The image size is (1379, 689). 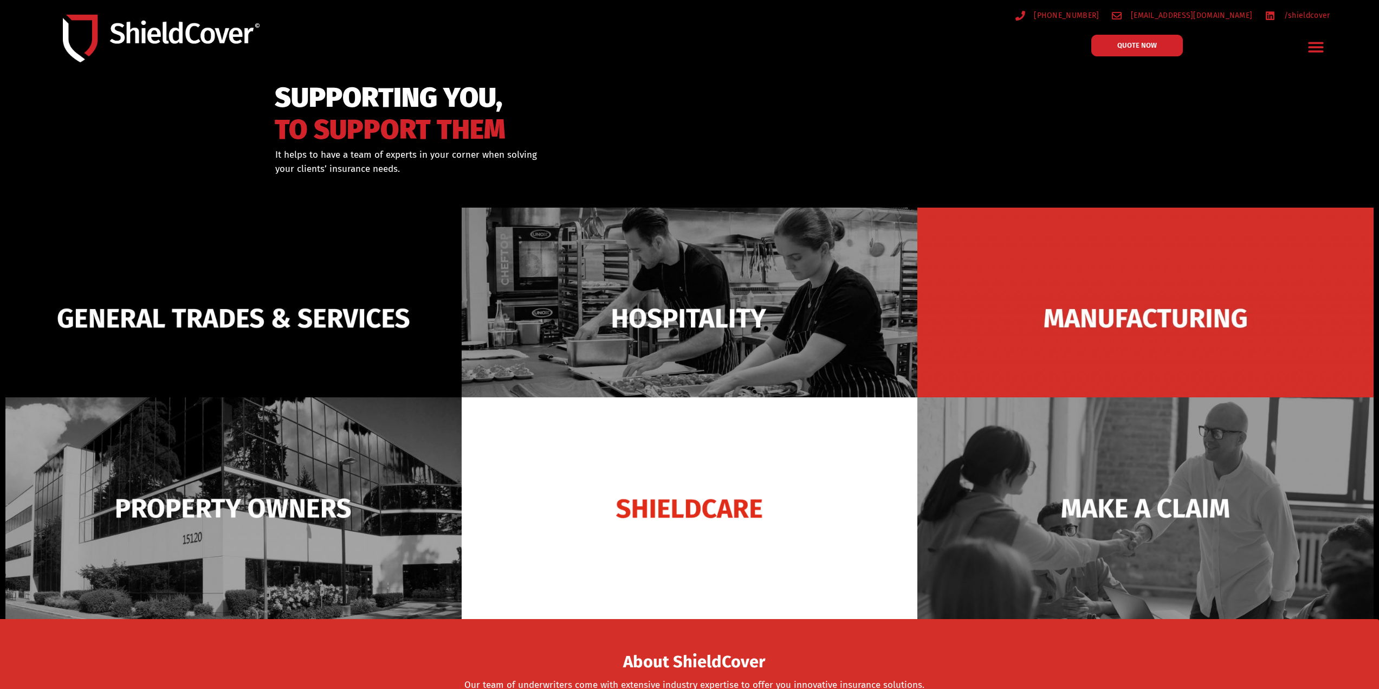 I want to click on div: Menu Toggle, so click(x=1316, y=47).